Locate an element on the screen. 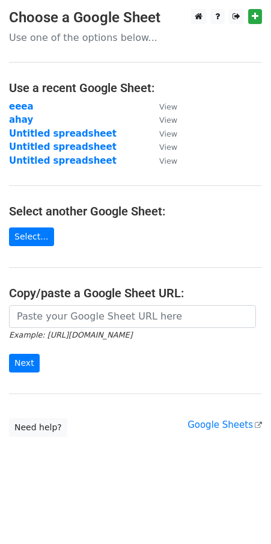 Image resolution: width=271 pixels, height=544 pixels. h4: Select another Google Sheet: is located at coordinates (135, 211).